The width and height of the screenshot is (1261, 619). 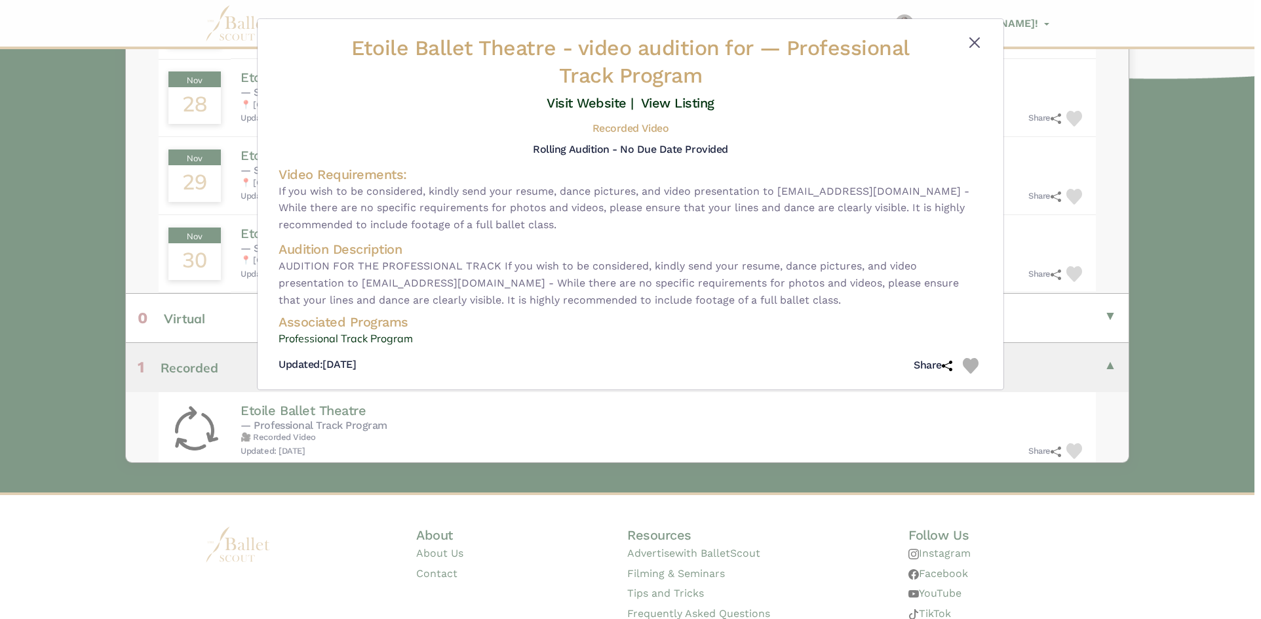 I want to click on h5: Rolling Audition - No Due Date Provided, so click(x=630, y=149).